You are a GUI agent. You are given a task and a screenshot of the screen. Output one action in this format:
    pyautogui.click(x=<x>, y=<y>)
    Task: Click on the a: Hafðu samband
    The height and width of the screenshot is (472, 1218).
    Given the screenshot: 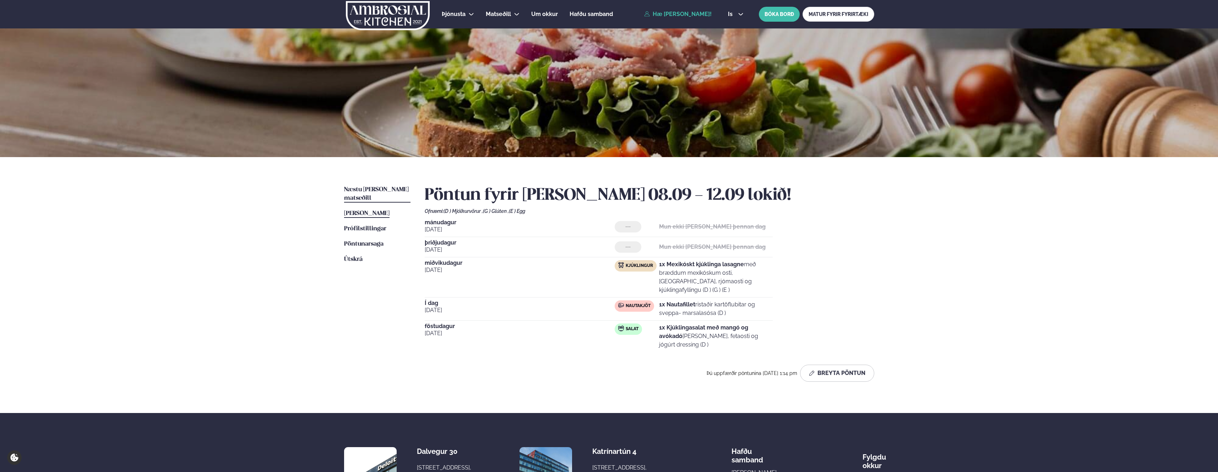 What is the action you would take?
    pyautogui.click(x=591, y=14)
    